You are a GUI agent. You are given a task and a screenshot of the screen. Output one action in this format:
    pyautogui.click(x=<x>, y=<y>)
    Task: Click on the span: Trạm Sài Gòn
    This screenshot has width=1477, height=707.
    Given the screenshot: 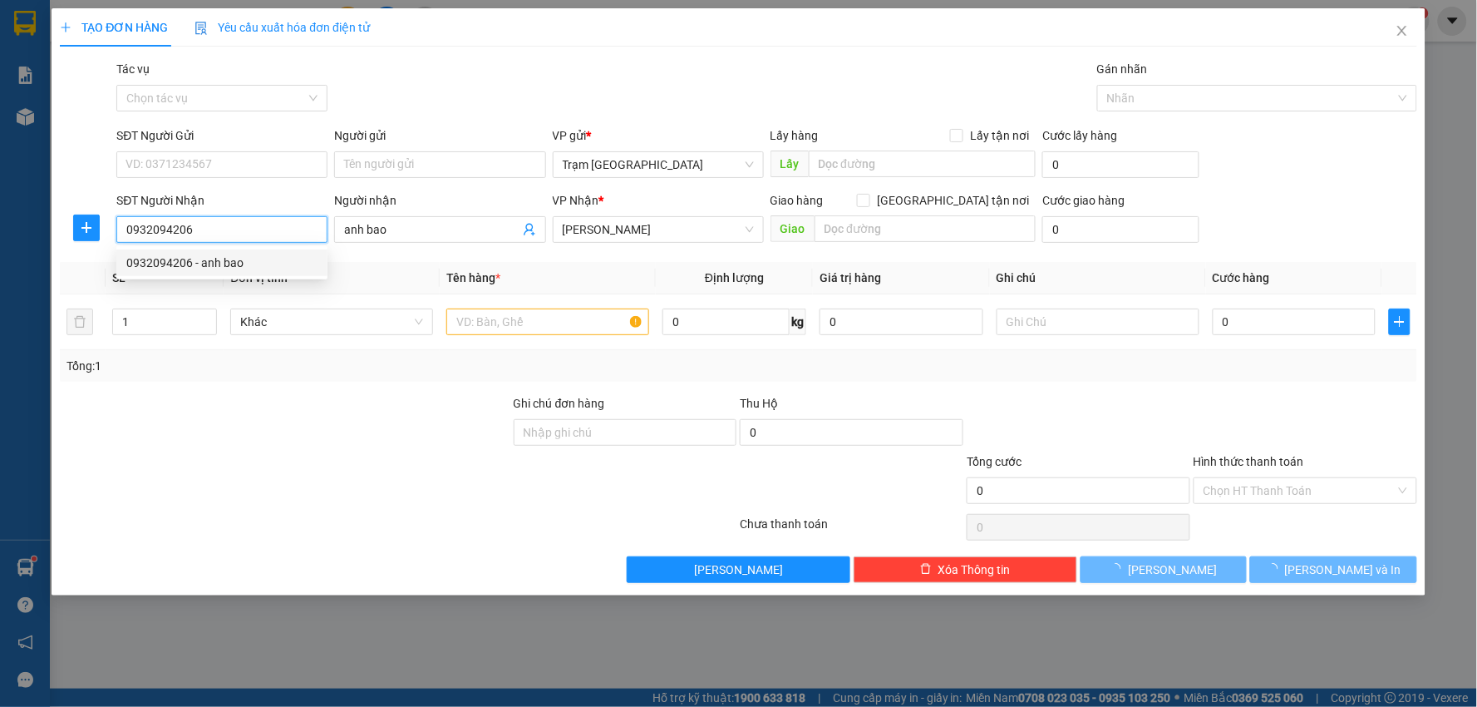 What is the action you would take?
    pyautogui.click(x=659, y=165)
    